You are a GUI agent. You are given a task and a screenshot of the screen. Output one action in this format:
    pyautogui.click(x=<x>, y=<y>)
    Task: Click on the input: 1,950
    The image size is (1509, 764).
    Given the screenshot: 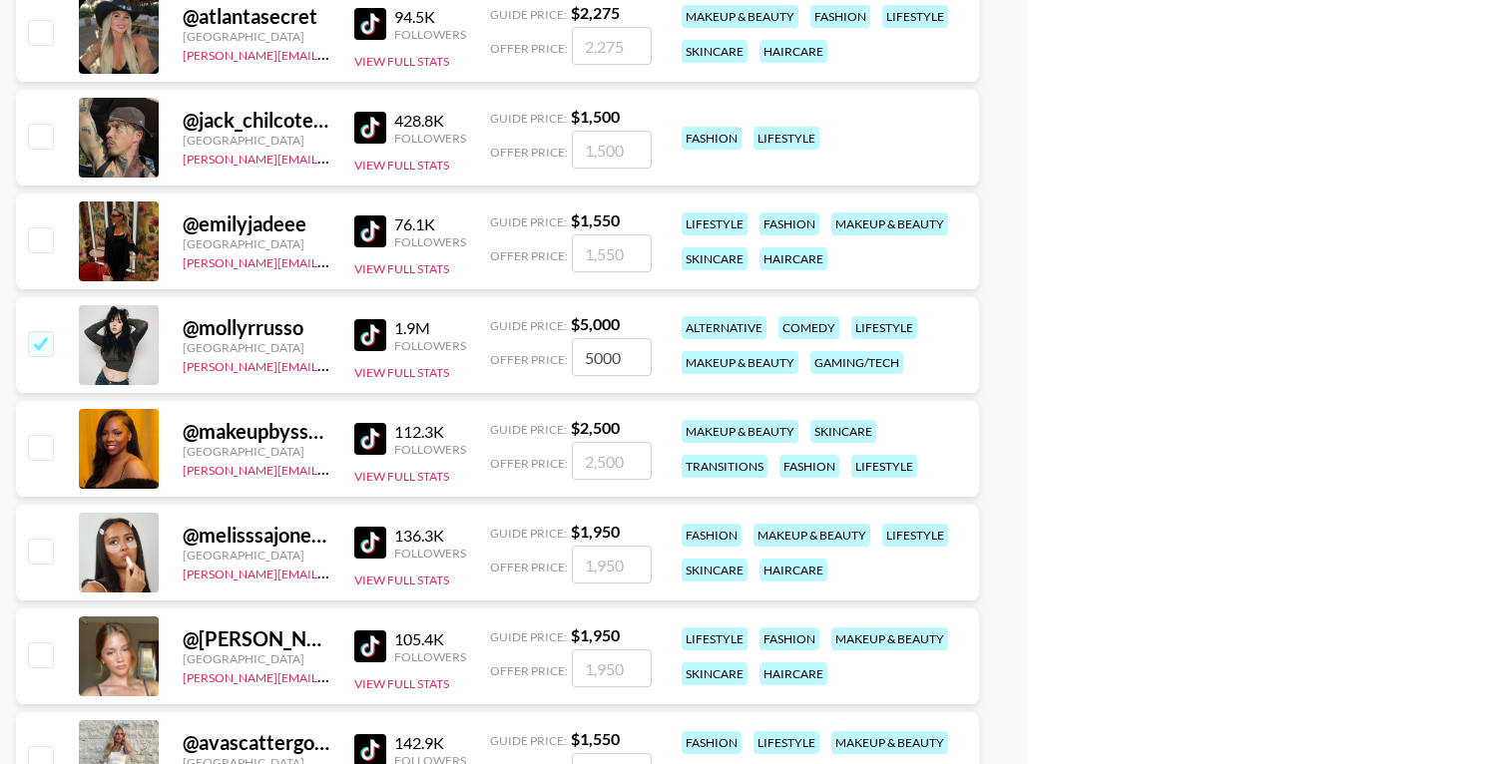 What is the action you would take?
    pyautogui.click(x=612, y=565)
    